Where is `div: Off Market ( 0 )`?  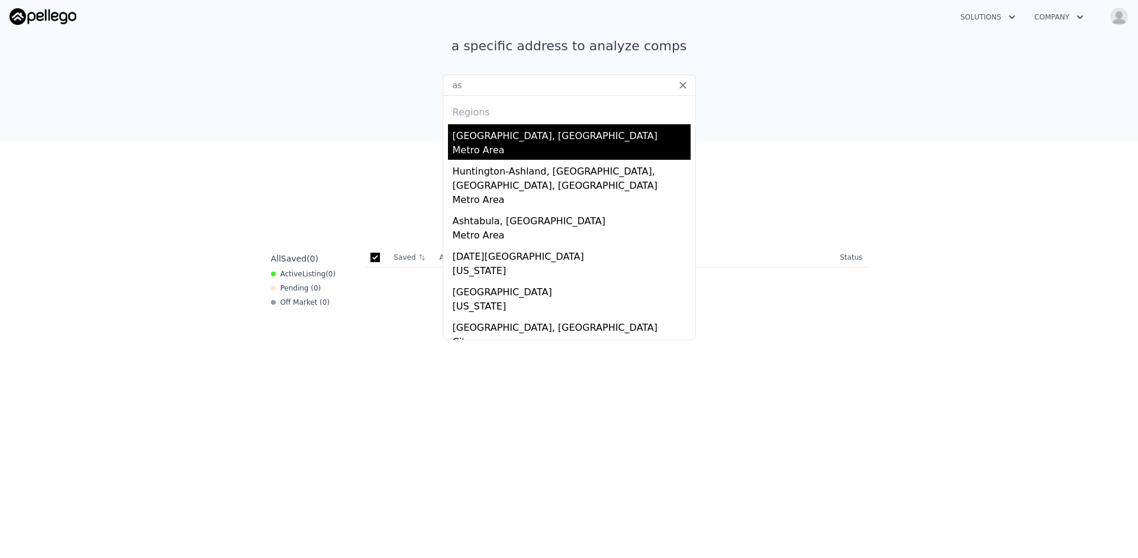 div: Off Market ( 0 ) is located at coordinates (301, 302).